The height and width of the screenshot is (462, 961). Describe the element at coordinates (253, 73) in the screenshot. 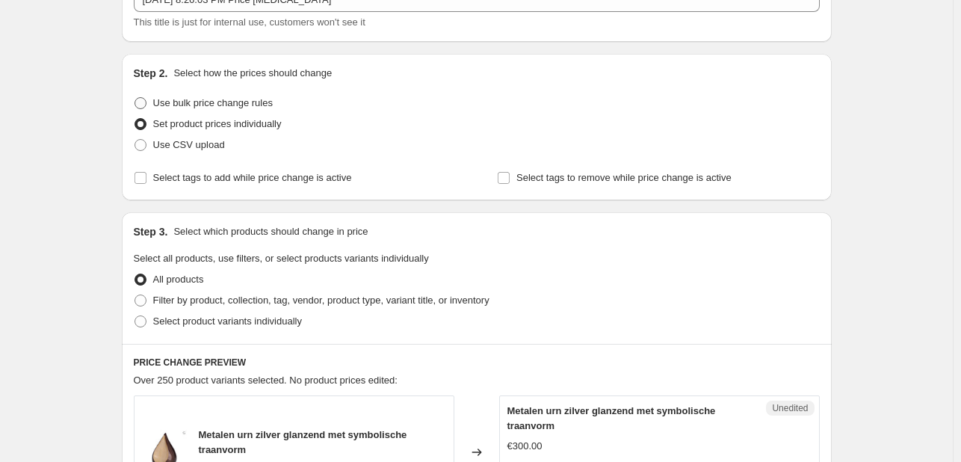

I see `p: Select how the prices should change` at that location.